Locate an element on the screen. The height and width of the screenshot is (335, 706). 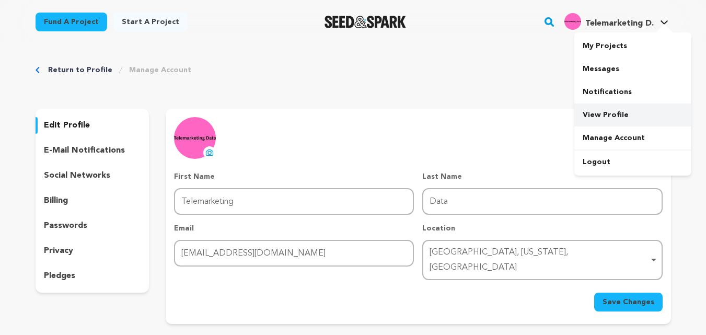
a: Fund a project is located at coordinates (71, 22).